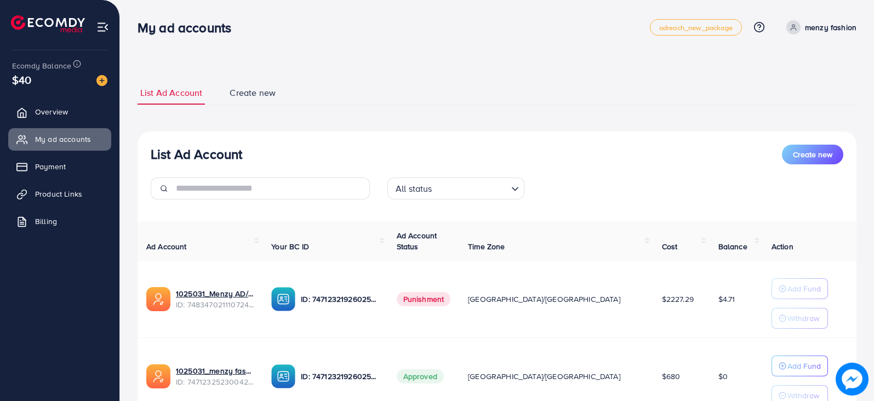 The image size is (874, 401). What do you see at coordinates (290, 247) in the screenshot?
I see `span: Your BC ID` at bounding box center [290, 247].